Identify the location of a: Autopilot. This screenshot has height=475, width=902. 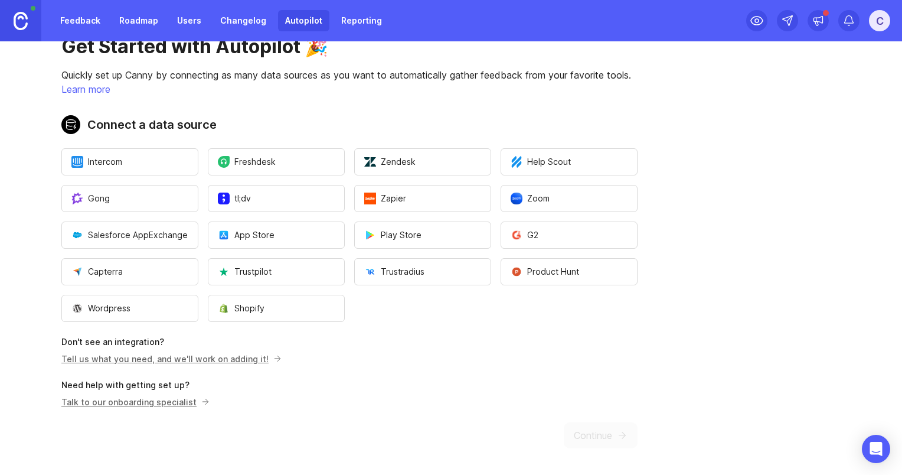
(304, 21).